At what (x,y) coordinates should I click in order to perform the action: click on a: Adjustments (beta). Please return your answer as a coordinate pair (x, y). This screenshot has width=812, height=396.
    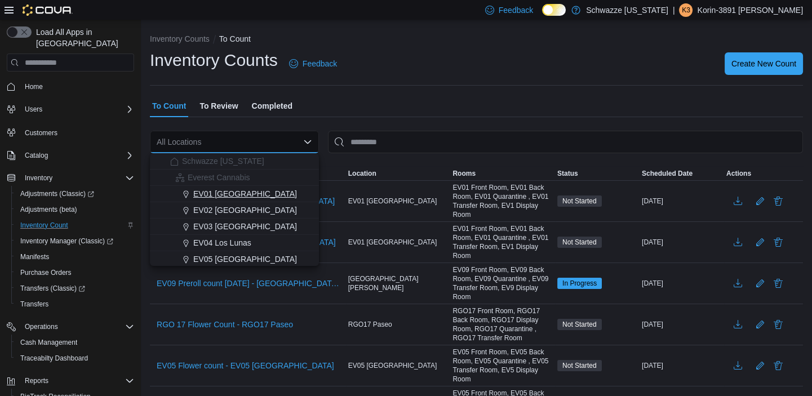
    Looking at the image, I should click on (48, 209).